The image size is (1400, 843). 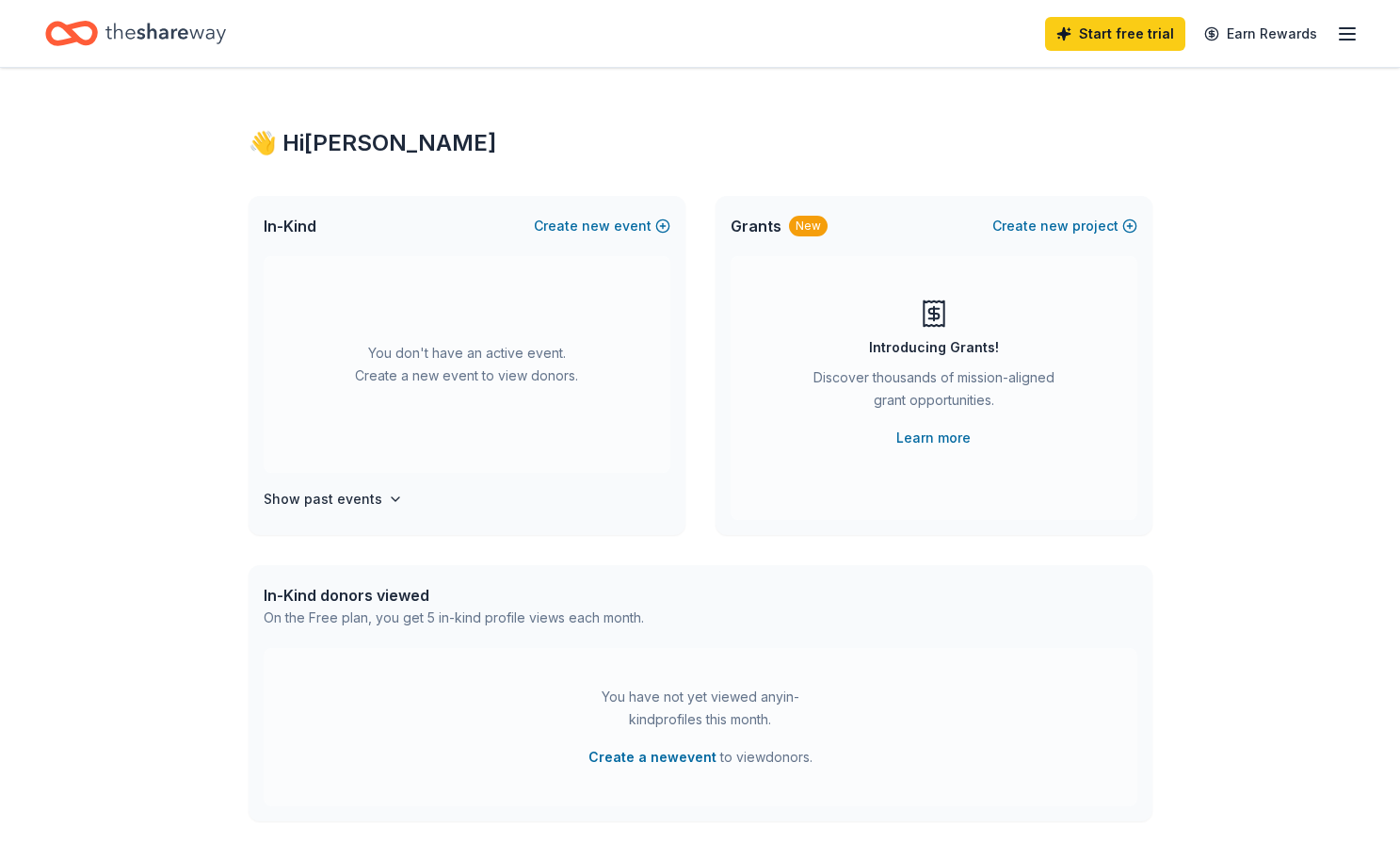 I want to click on button: Createnewevent, so click(x=602, y=226).